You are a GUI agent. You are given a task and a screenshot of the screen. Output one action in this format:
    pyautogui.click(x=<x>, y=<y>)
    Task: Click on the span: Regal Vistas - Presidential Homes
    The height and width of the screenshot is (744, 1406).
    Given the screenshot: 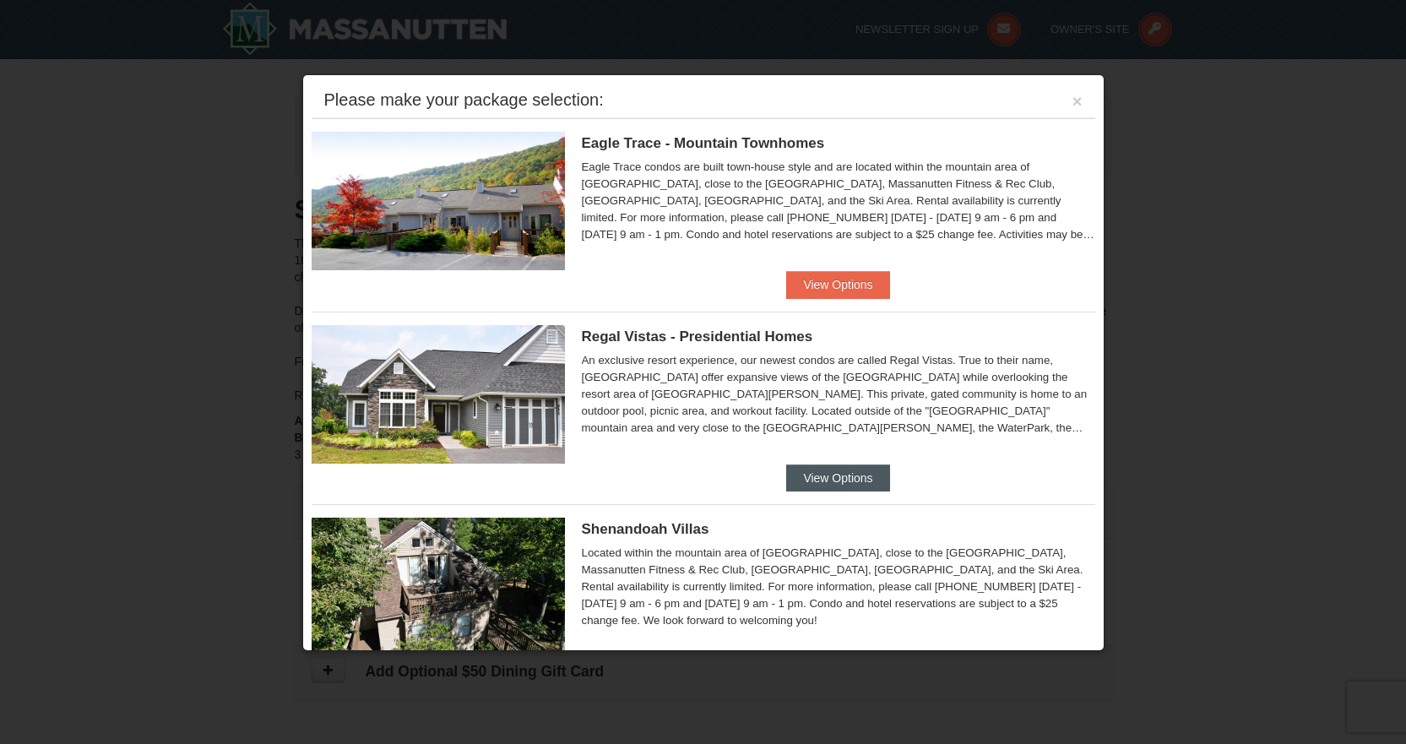 What is the action you would take?
    pyautogui.click(x=698, y=336)
    